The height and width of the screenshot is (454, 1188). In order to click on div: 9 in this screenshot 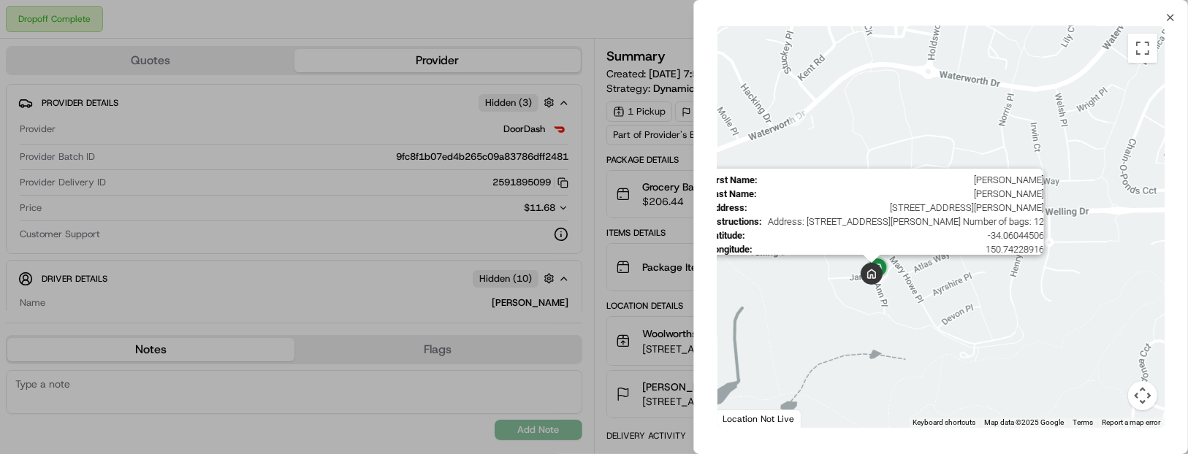, I will do `click(797, 118)`.